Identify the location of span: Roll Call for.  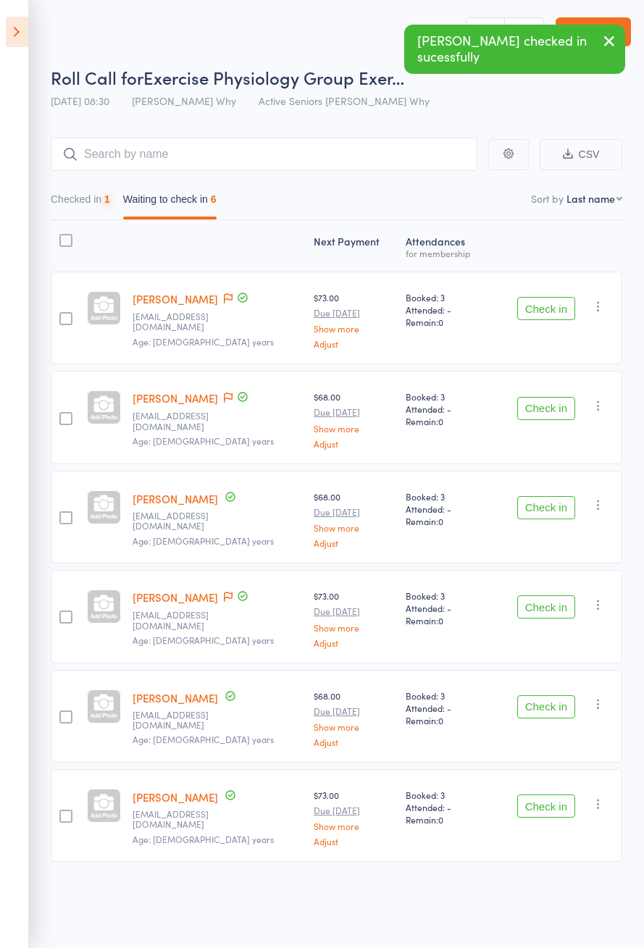
(97, 77).